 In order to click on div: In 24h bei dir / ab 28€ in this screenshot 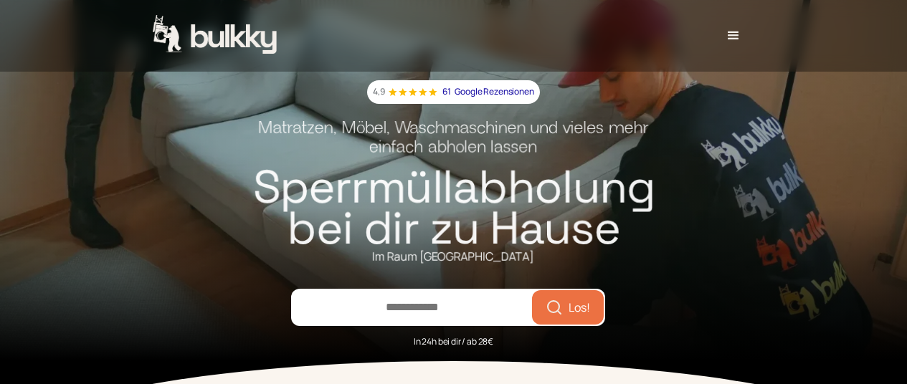, I will do `click(453, 338)`.